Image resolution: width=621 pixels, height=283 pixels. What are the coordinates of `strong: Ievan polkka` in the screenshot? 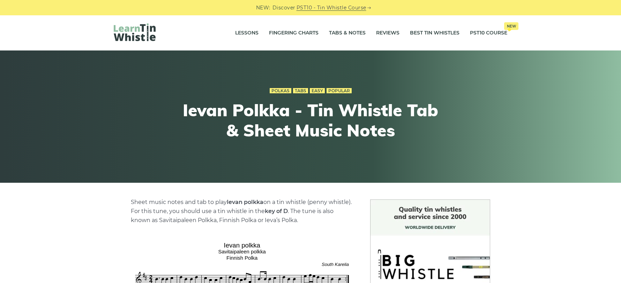 It's located at (245, 202).